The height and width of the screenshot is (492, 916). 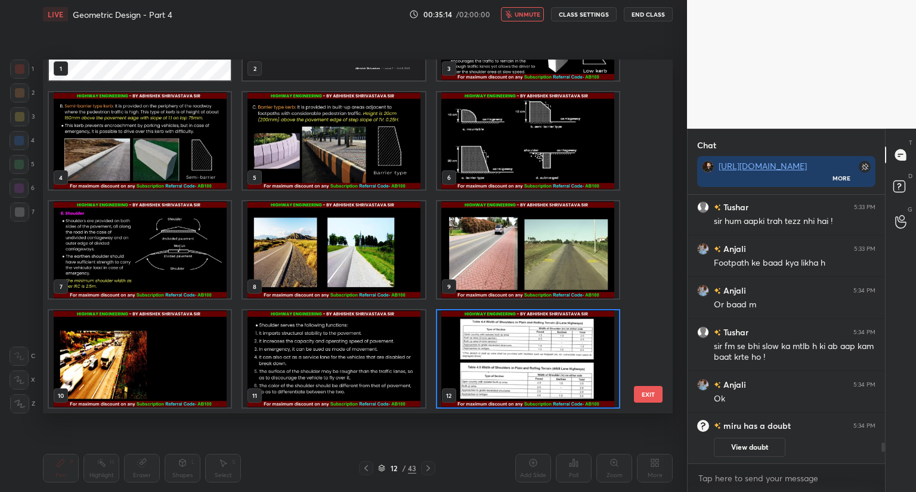 What do you see at coordinates (794, 263) in the screenshot?
I see `div: Footpath ke baad kya likha h` at bounding box center [794, 263].